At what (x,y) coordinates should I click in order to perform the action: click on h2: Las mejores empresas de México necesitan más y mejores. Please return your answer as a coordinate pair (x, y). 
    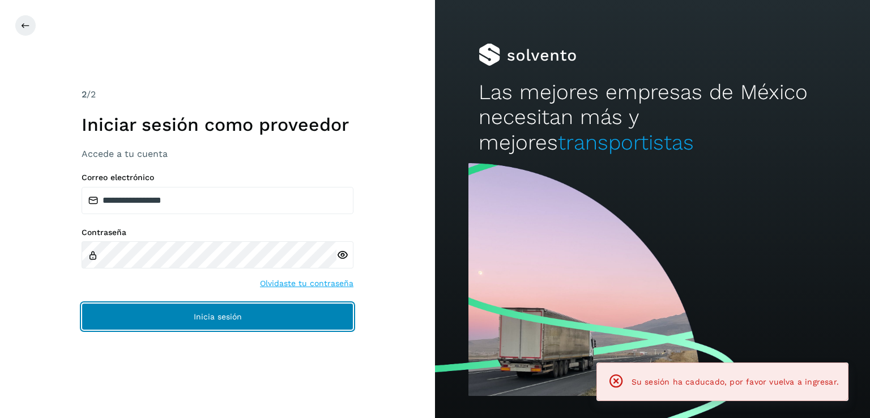
    Looking at the image, I should click on (652, 117).